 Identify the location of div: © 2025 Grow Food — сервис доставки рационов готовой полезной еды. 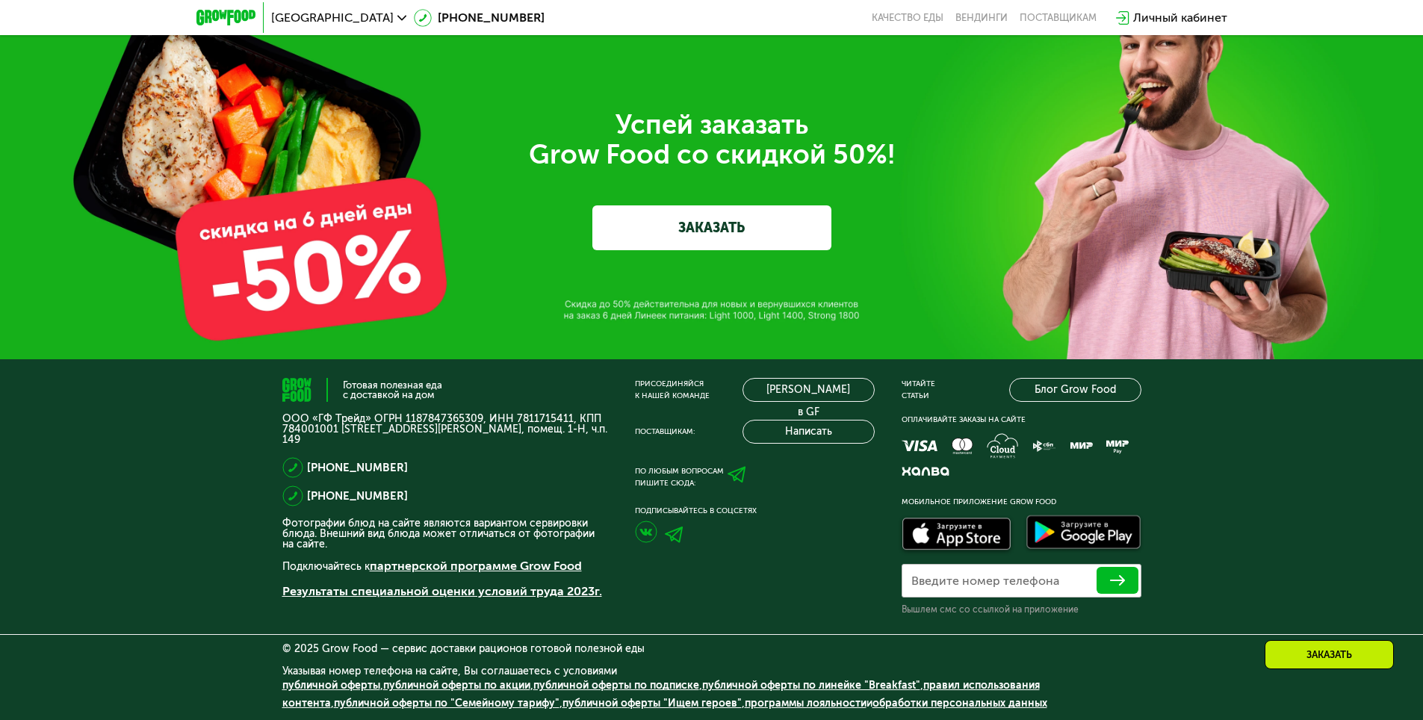
(712, 649).